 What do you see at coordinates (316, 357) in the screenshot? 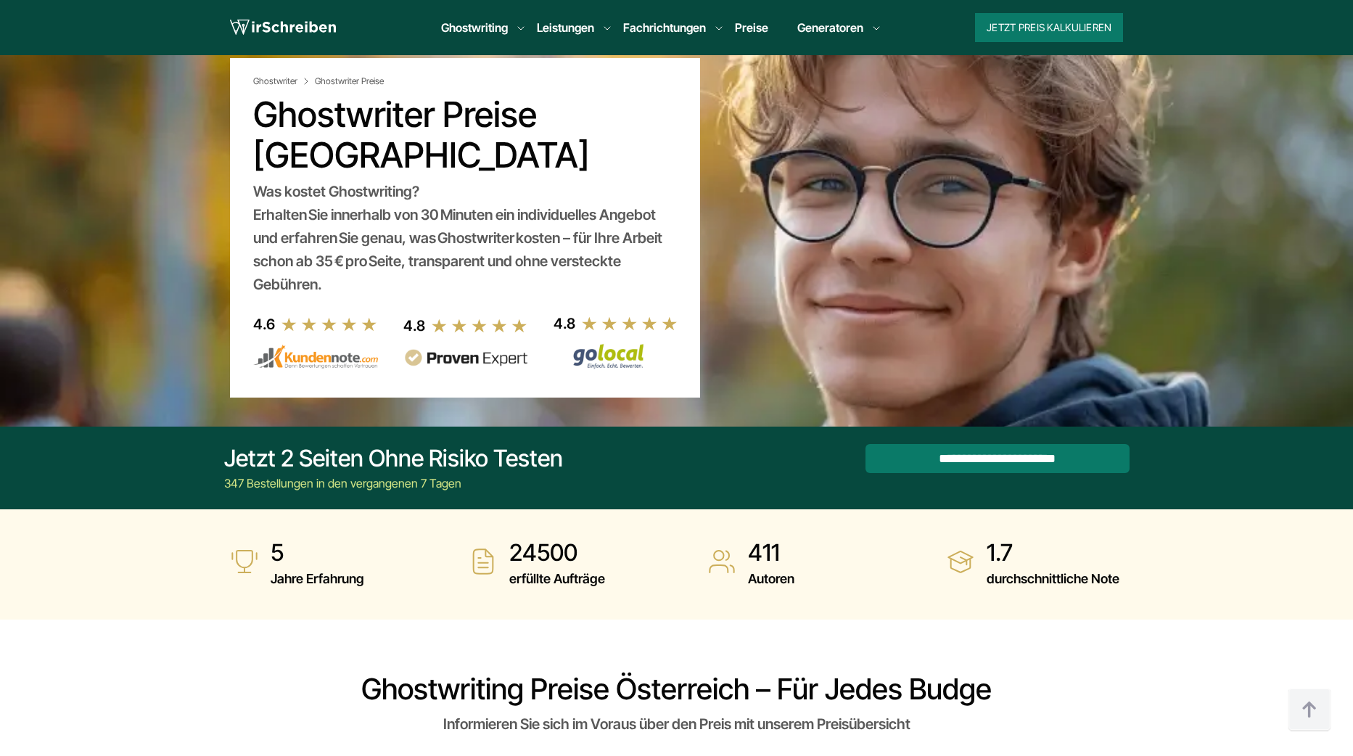
I see `img: kundennote` at bounding box center [316, 357].